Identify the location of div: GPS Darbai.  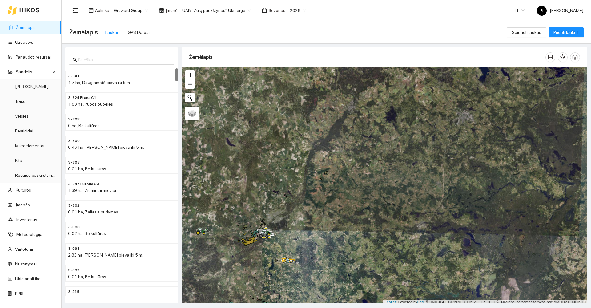
(139, 32).